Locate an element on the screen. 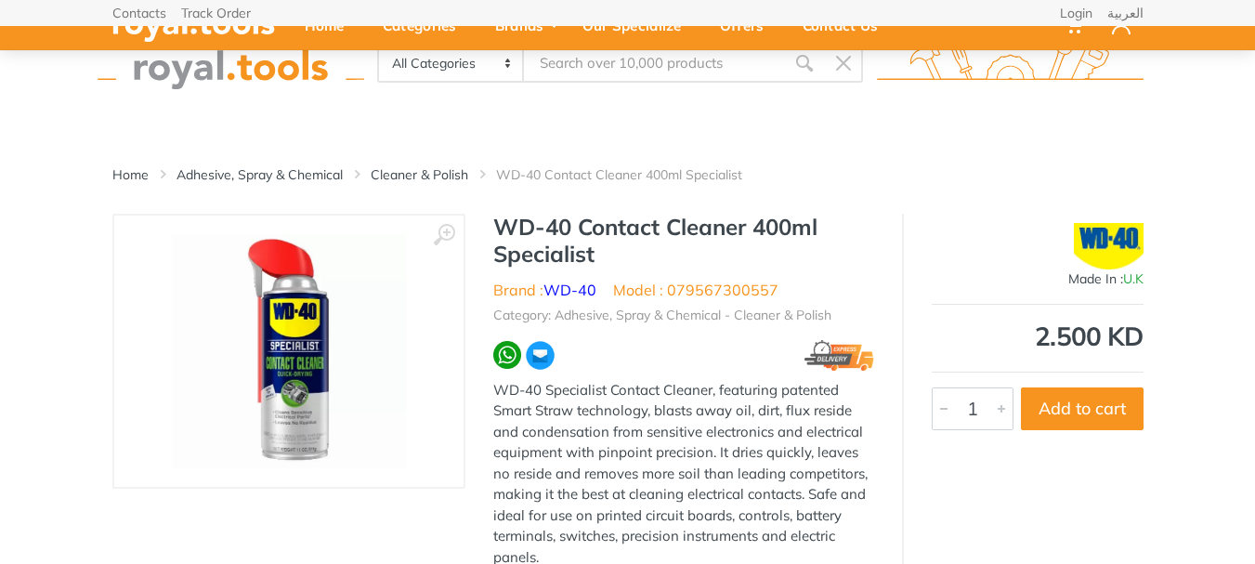 The image size is (1255, 564). img: ma.webp is located at coordinates (540, 355).